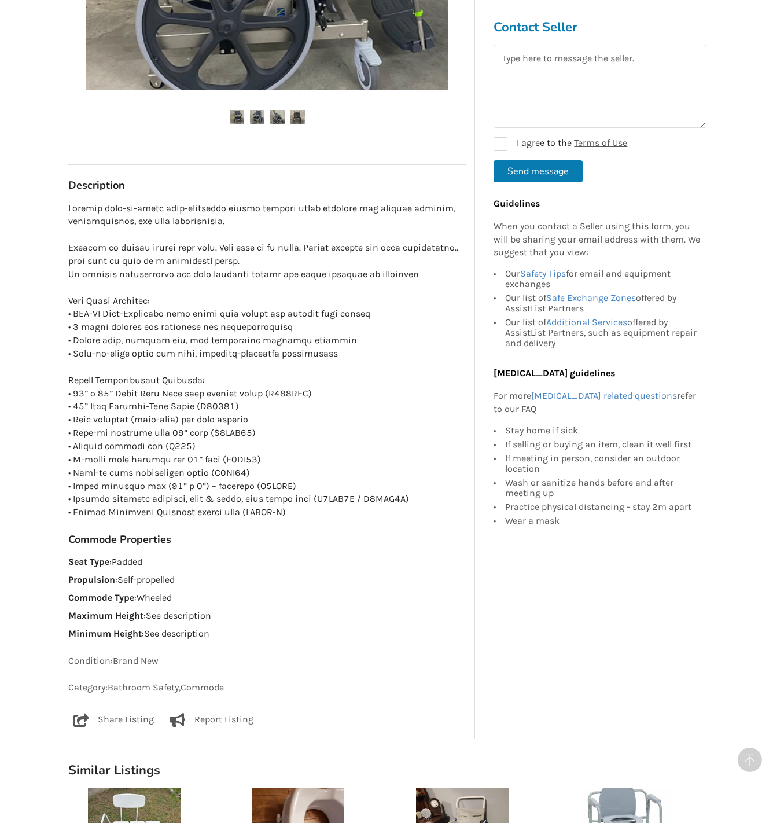 This screenshot has width=784, height=823. Describe the element at coordinates (267, 598) in the screenshot. I see `p: : Wheeled` at that location.